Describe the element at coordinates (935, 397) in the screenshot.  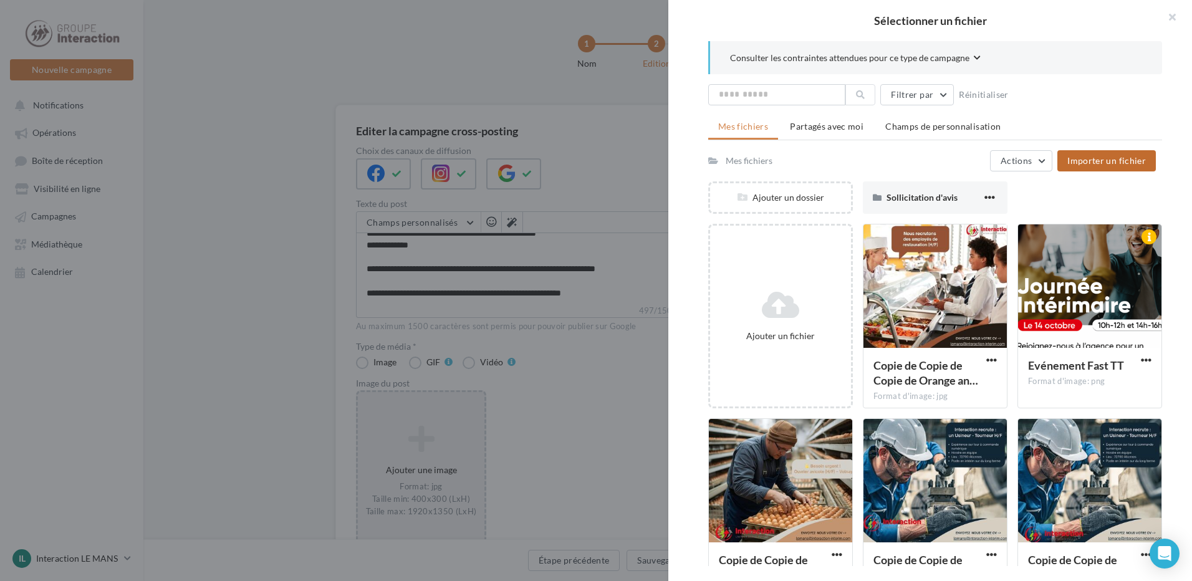
I see `div: Format d'image: jpg` at that location.